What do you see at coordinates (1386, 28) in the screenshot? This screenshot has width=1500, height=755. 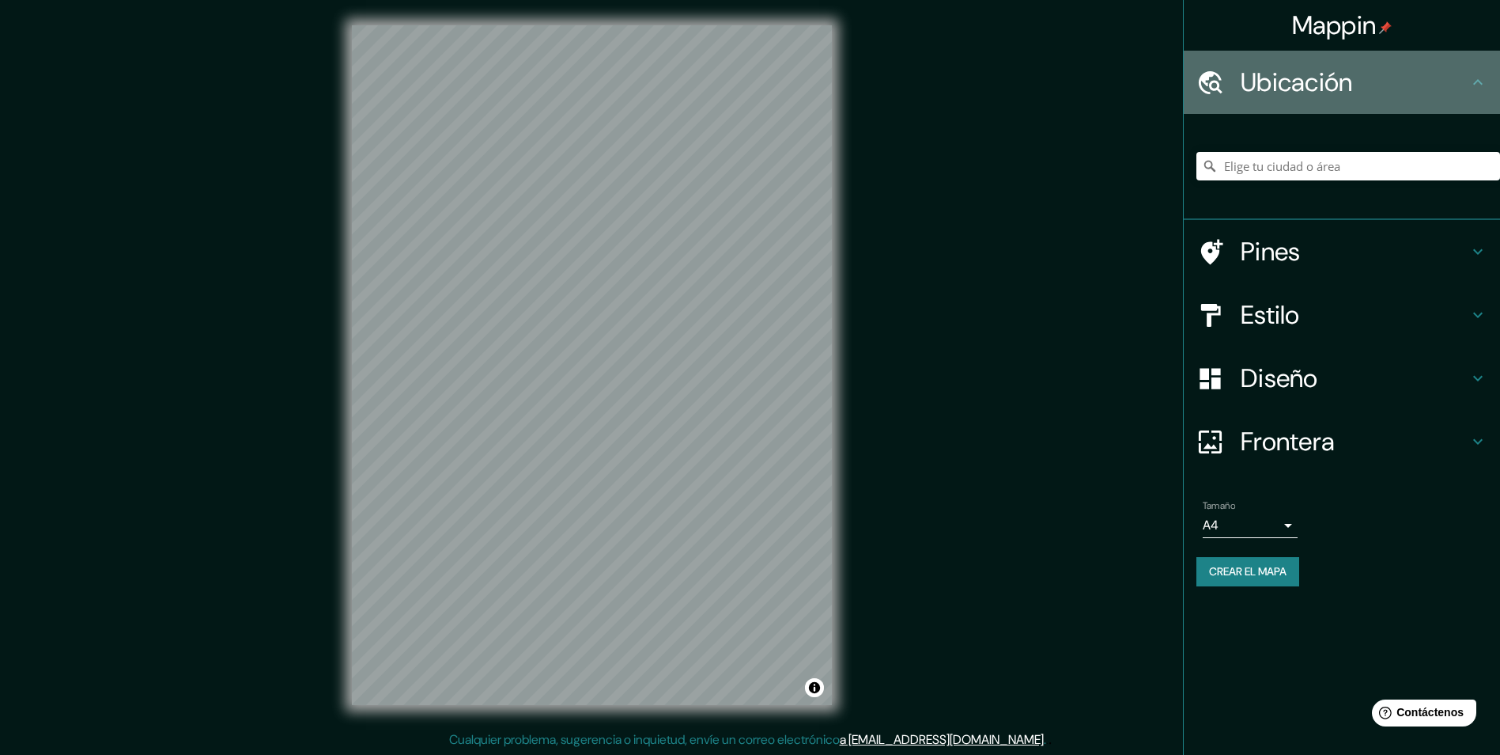 I see `img: pin-icon.png` at bounding box center [1386, 28].